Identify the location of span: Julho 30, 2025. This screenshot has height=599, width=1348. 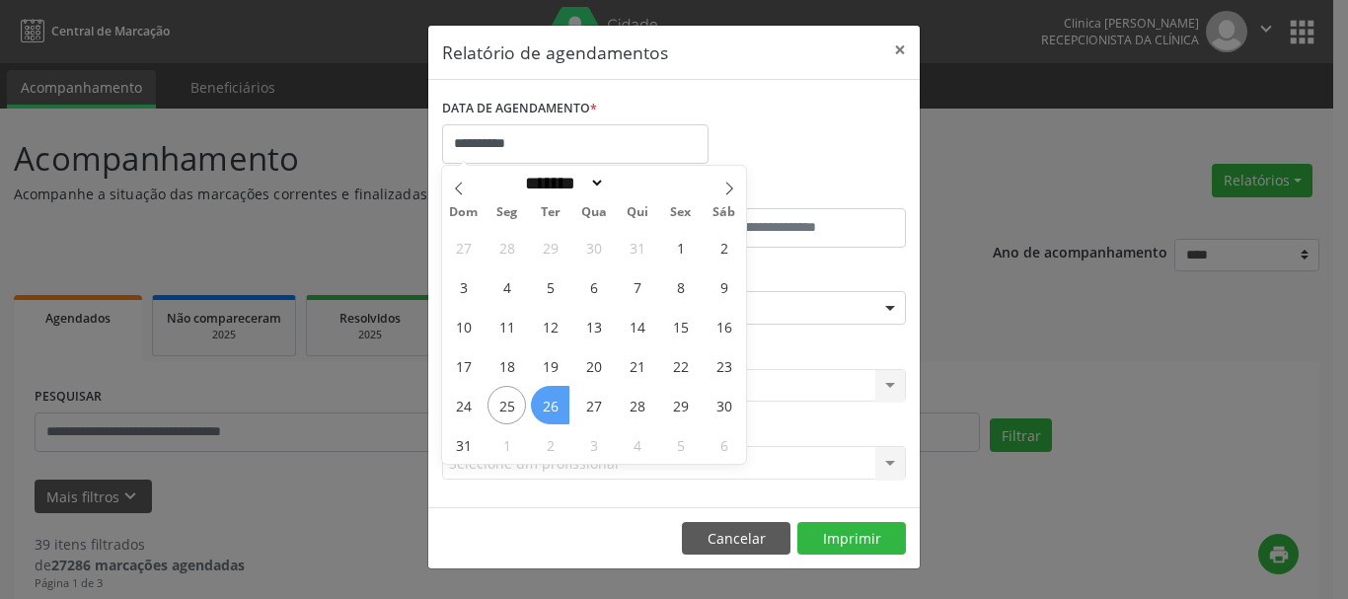
(593, 247).